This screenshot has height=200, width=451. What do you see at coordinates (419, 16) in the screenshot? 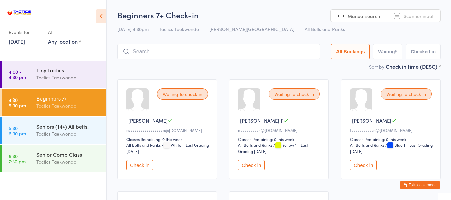
I see `span: Scanner input` at bounding box center [419, 16].